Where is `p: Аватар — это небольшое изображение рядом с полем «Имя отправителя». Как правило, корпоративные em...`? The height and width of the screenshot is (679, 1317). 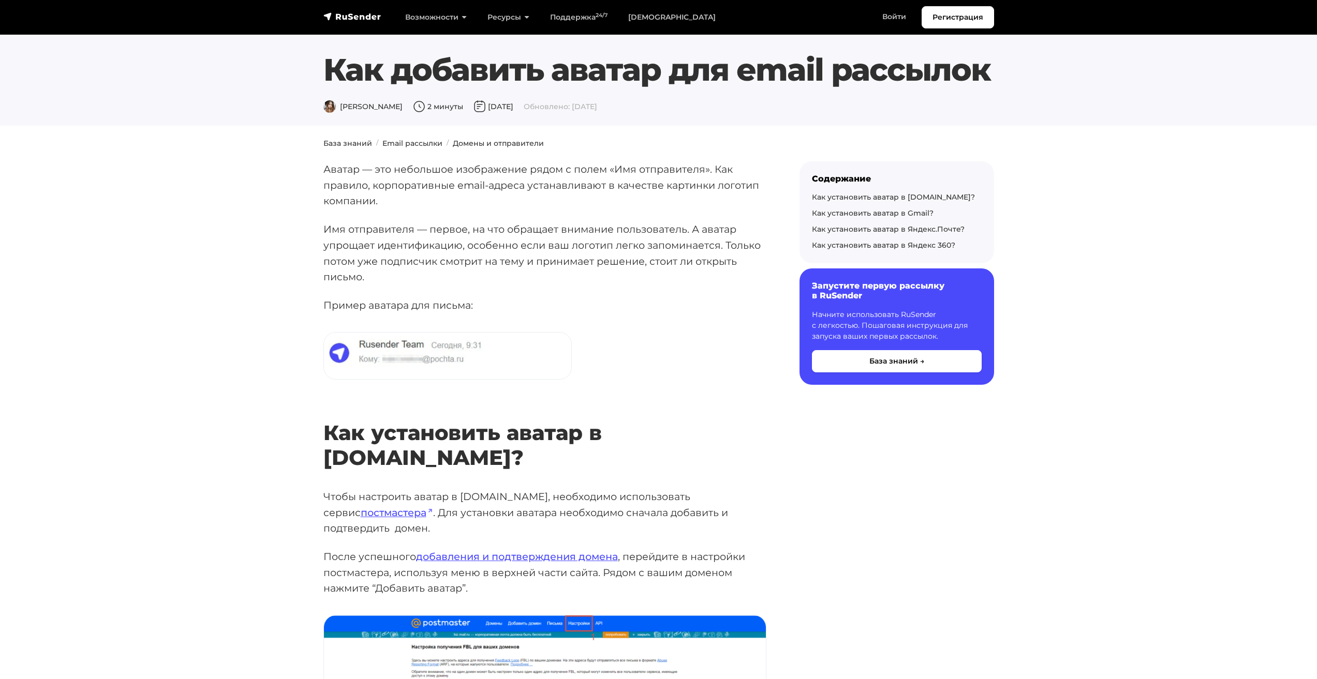 p: Аватар — это небольшое изображение рядом с полем «Имя отправителя». Как правило, корпоративные em... is located at coordinates (545, 185).